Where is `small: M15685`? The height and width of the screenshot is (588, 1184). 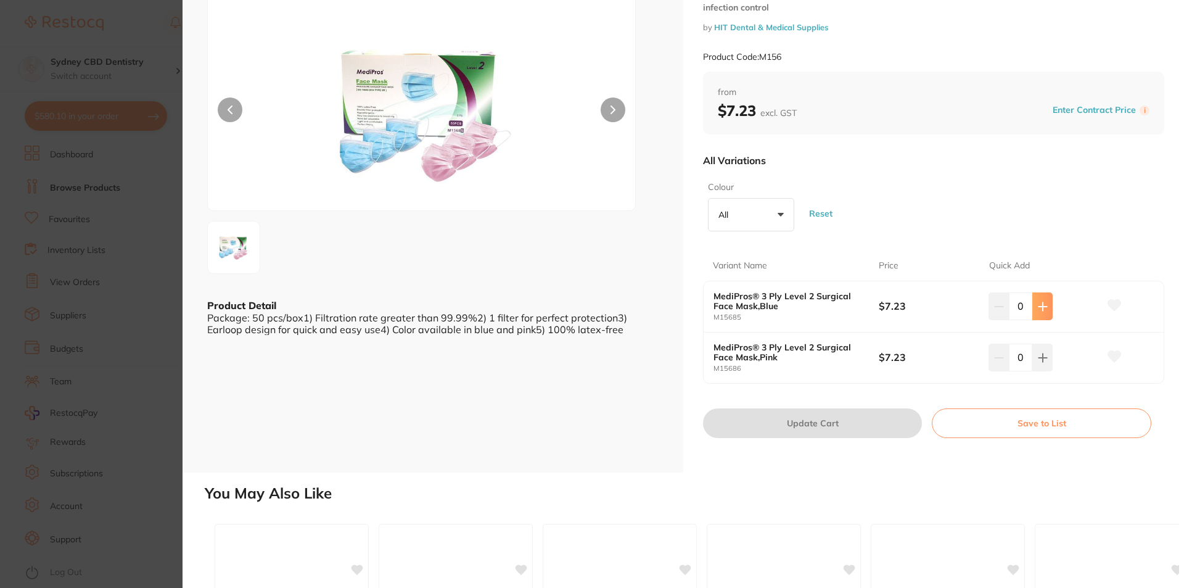
small: M15685 is located at coordinates (796, 317).